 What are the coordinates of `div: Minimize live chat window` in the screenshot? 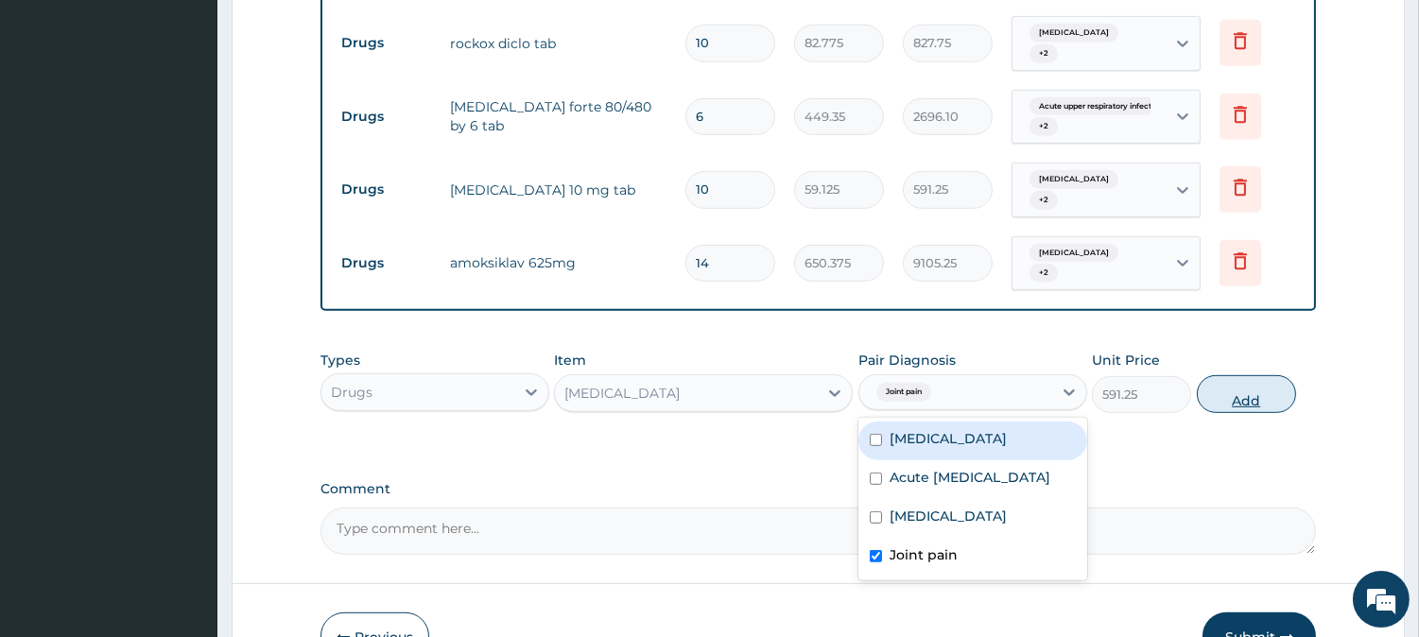 It's located at (333, 32).